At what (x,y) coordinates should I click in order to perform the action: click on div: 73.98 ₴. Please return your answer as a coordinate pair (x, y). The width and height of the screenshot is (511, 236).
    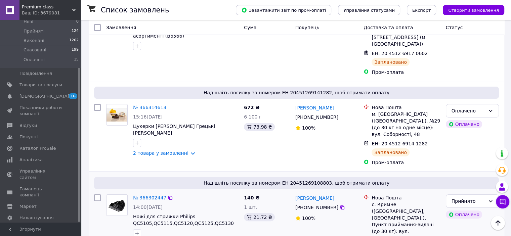
    Looking at the image, I should click on (259, 127).